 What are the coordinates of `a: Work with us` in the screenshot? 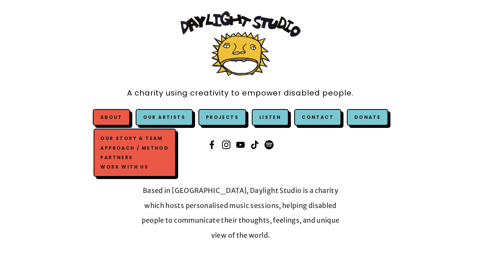 It's located at (135, 167).